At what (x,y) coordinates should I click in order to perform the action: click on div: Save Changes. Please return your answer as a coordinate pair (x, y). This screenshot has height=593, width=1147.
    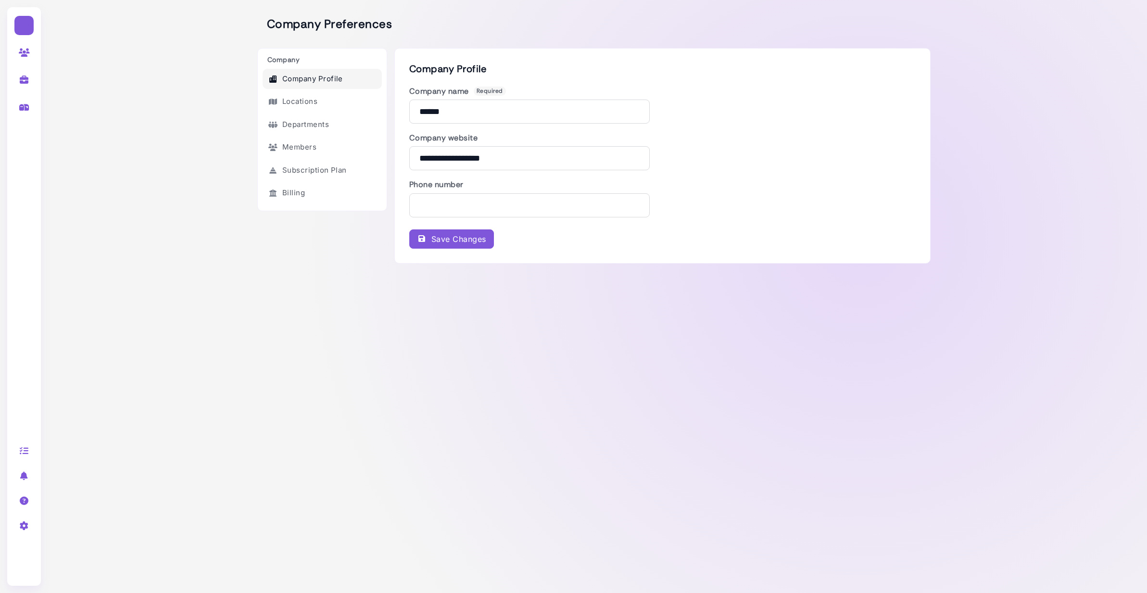
    Looking at the image, I should click on (451, 239).